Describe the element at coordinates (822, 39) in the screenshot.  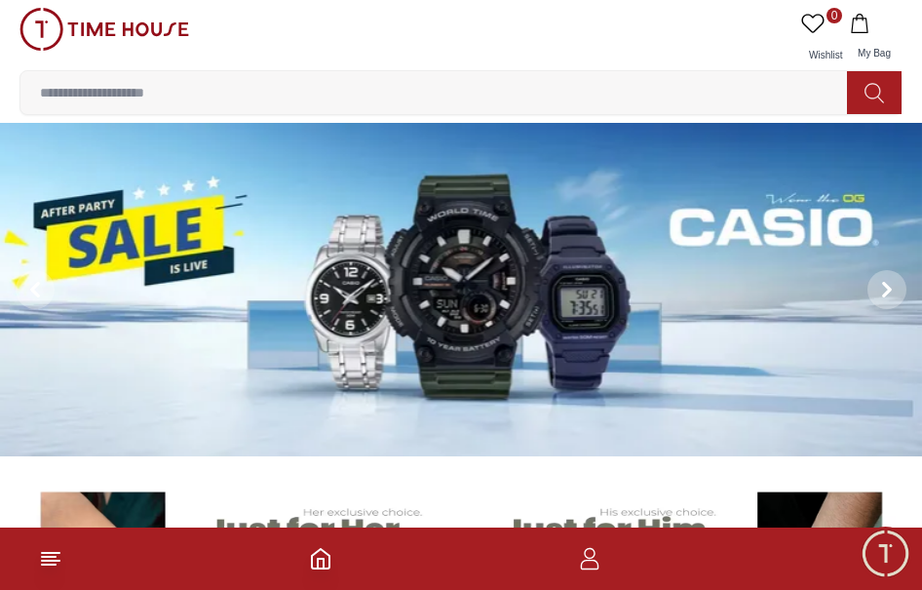
I see `a: 0Wishlist` at that location.